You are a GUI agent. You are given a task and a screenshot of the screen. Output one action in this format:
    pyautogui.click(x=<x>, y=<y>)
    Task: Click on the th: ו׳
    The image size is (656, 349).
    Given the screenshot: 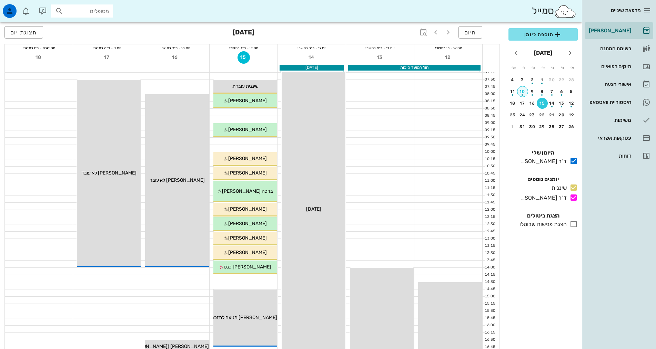 What is the action you would take?
    pyautogui.click(x=523, y=68)
    